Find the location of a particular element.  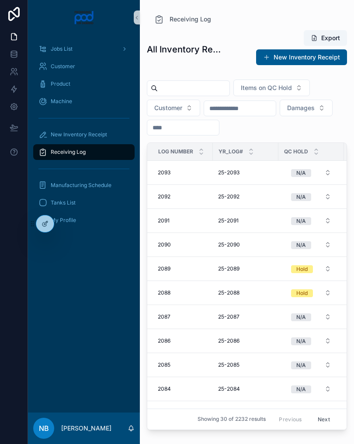

span: 2091 is located at coordinates (164, 221).